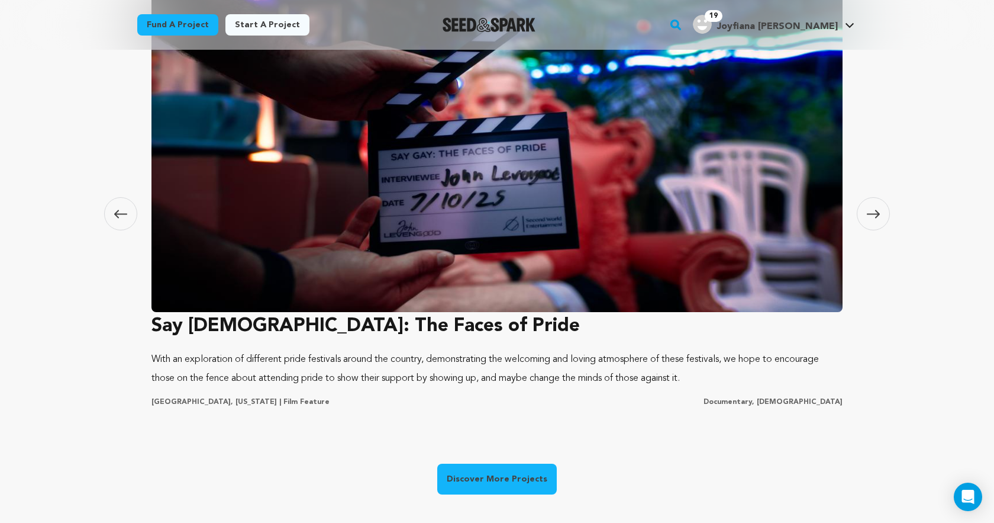 The width and height of the screenshot is (994, 523). What do you see at coordinates (774, 23) in the screenshot?
I see `a: Joyfiana Venessa S.'s Profile` at bounding box center [774, 23].